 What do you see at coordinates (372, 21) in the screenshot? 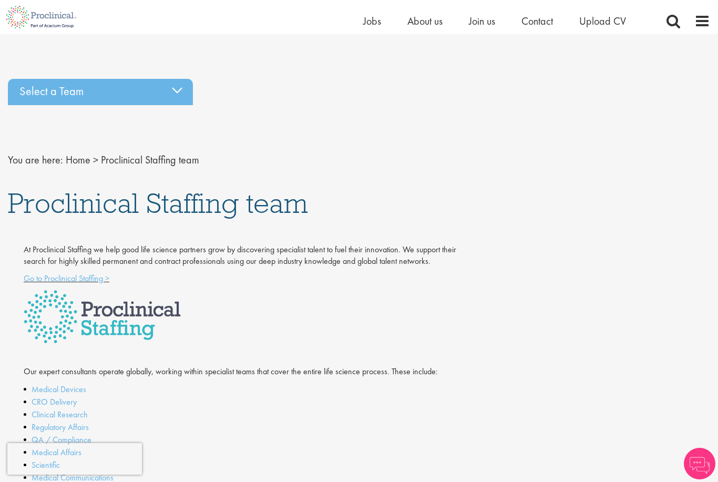
I see `a: Jobs` at bounding box center [372, 21].